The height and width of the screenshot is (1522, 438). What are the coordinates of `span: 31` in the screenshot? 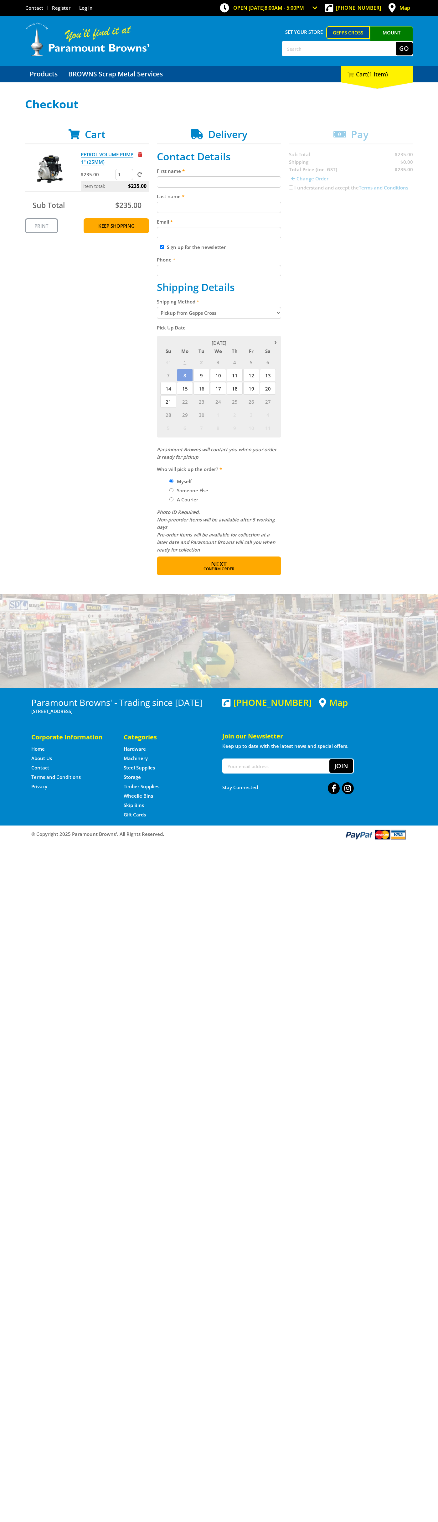 It's located at (168, 362).